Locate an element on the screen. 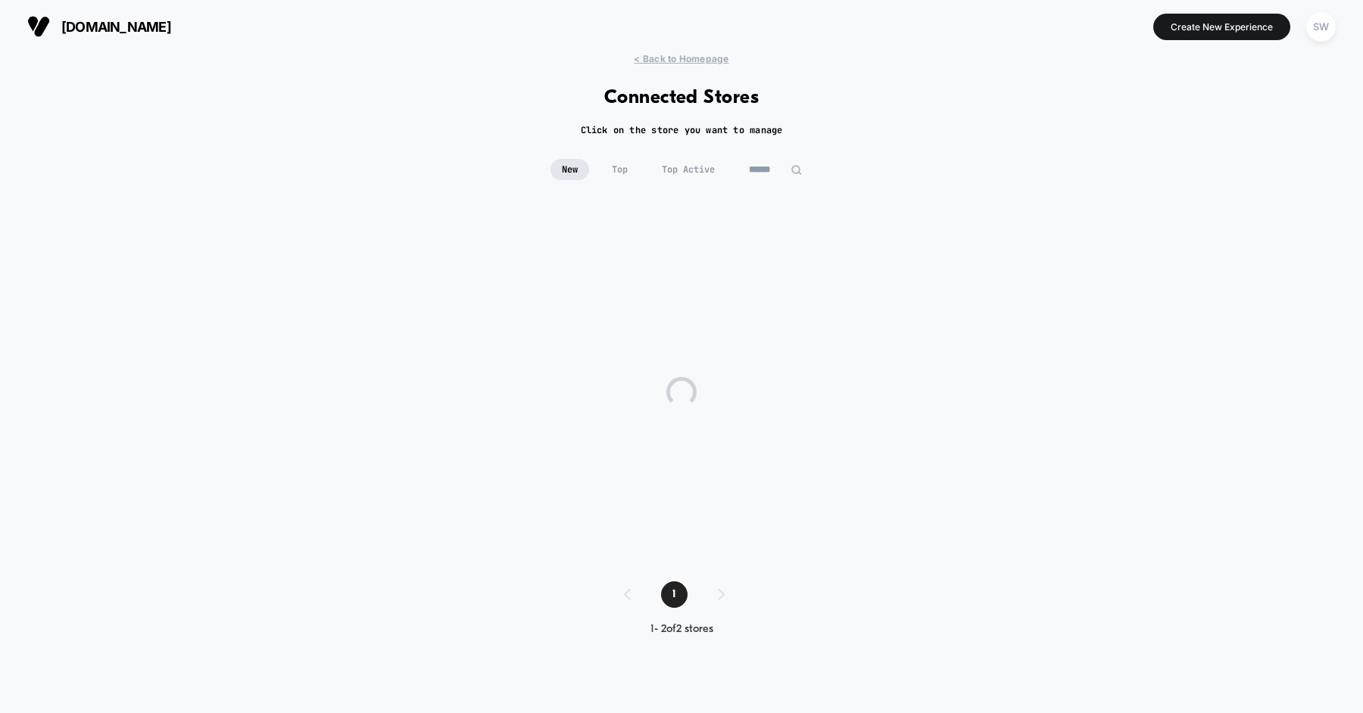  span: New is located at coordinates (569, 170).